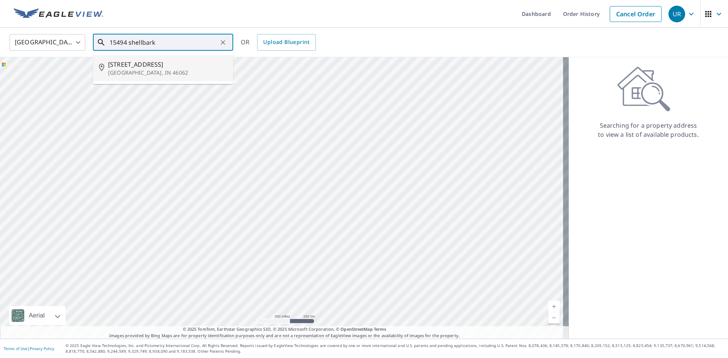 The height and width of the screenshot is (358, 728). I want to click on img: EV Logo, so click(58, 14).